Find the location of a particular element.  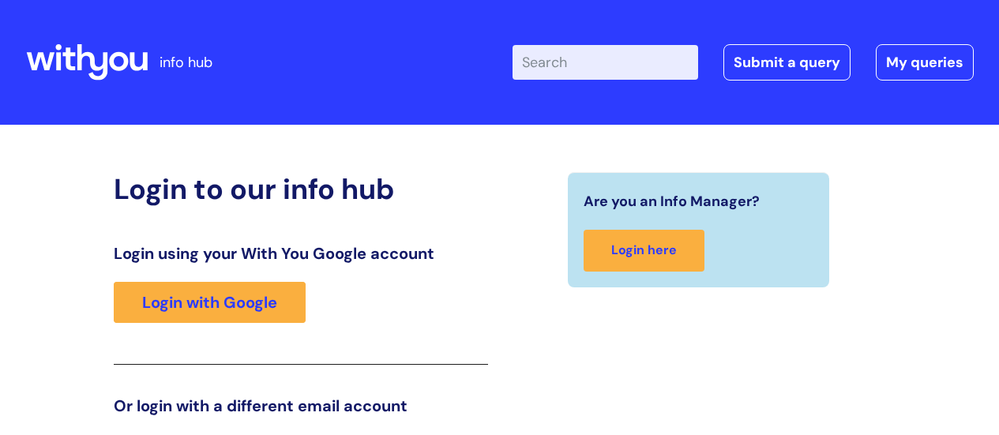

h3: Or login with a different email account is located at coordinates (301, 406).